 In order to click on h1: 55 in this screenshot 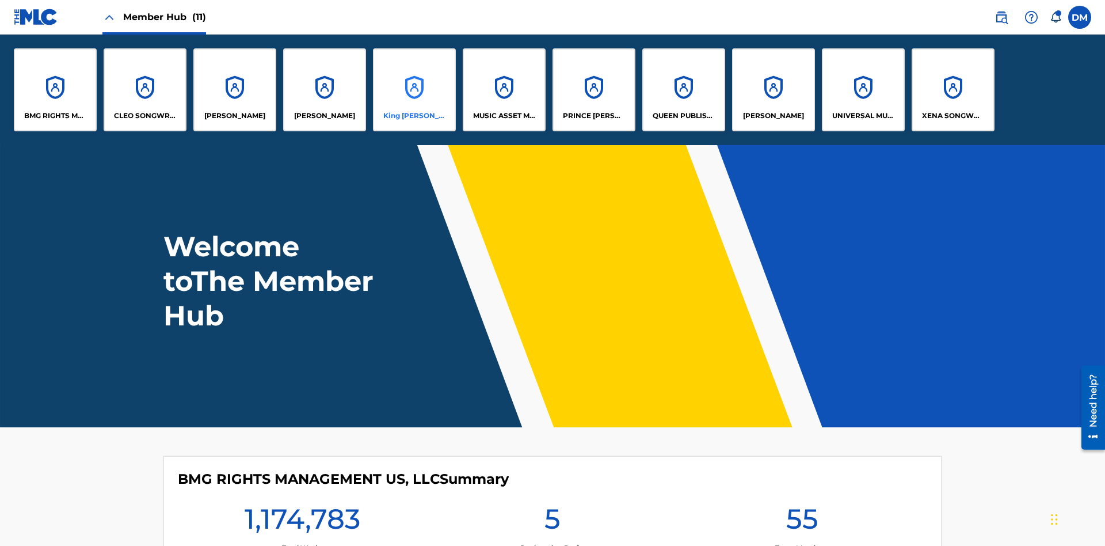, I will do `click(802, 522)`.